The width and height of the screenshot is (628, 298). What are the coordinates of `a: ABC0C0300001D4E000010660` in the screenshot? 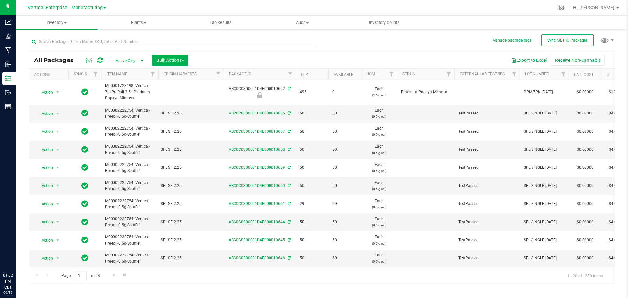 It's located at (257, 186).